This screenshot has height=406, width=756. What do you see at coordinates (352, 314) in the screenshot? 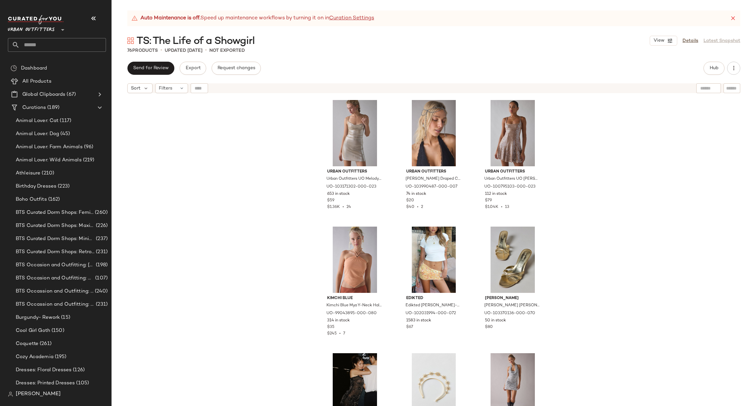
I see `span: UO-99043895-000-080` at bounding box center [352, 314].